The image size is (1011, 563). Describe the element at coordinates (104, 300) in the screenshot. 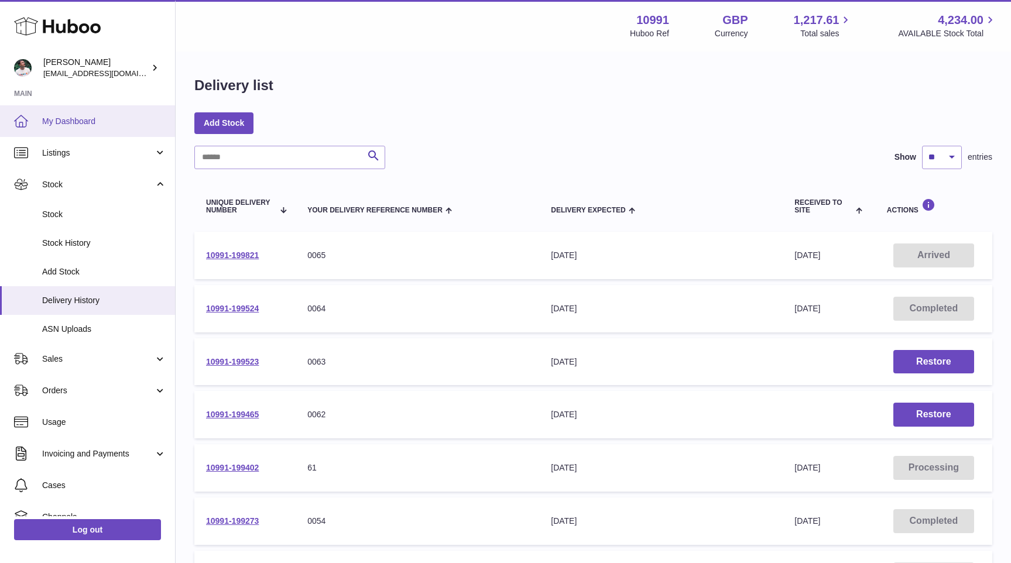

I see `span: Delivery History` at that location.